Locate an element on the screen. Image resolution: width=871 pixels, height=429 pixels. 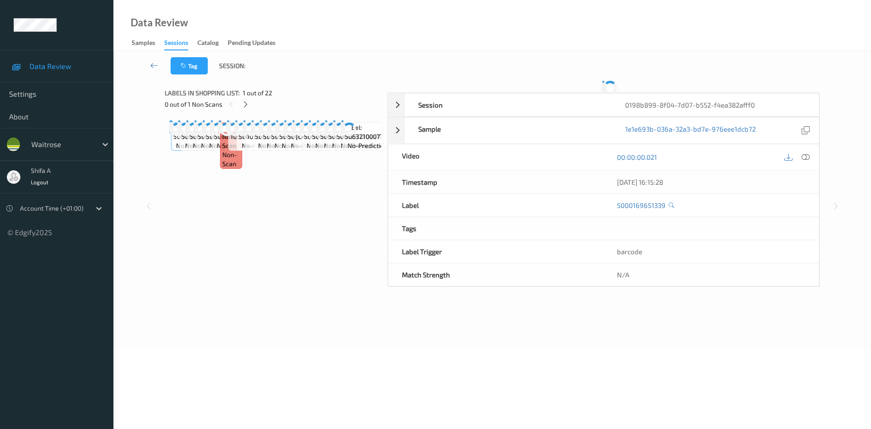
span: 1 out of 22 is located at coordinates (257, 93).